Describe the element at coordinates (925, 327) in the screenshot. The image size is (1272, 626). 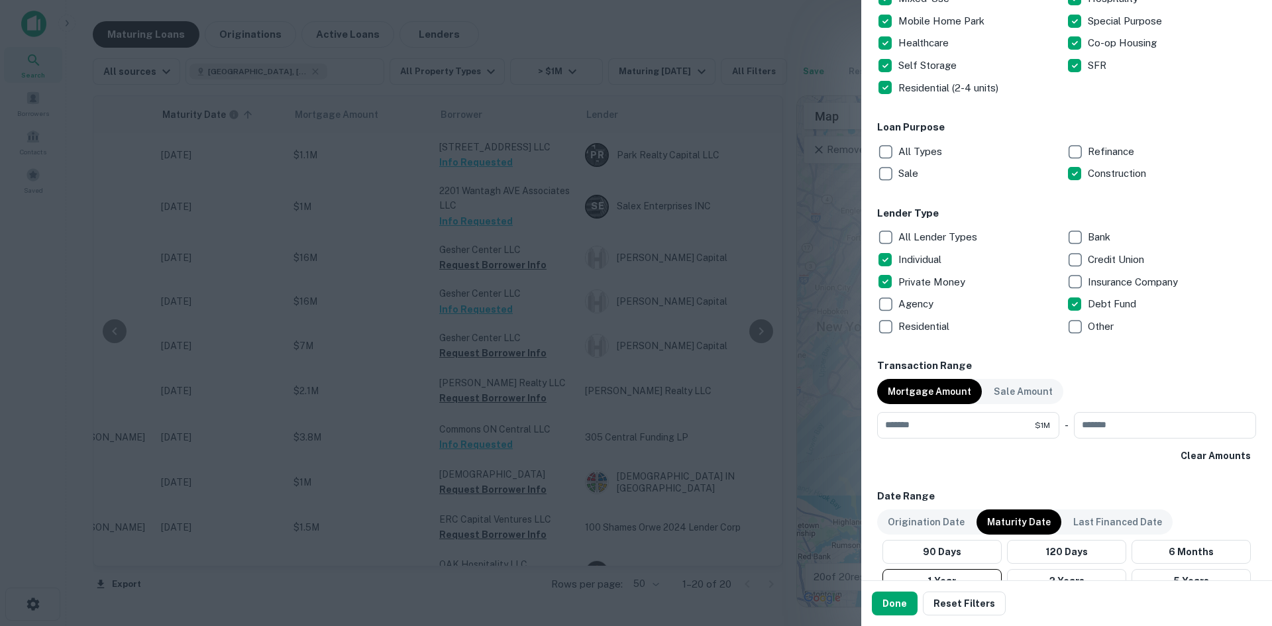
I see `p: Residential` at that location.